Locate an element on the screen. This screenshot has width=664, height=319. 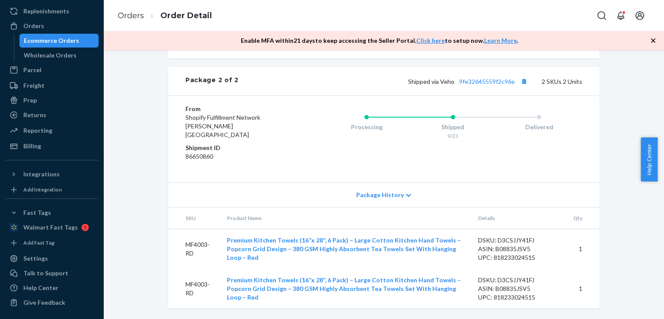
div: 2 SKUs 2 Units is located at coordinates (410, 81).